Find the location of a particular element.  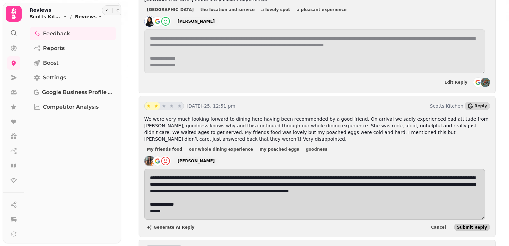

img: aHR0cHM6Ly9maWxlcy5zdGFtcGVkZS5haS9mMTYzZmY2Mi0yMTE2LTExZWMtYmQ2Ni0wYTU4YTlmZWFjMDIvbWVkaWEvNGY1O... is located at coordinates (486, 82).